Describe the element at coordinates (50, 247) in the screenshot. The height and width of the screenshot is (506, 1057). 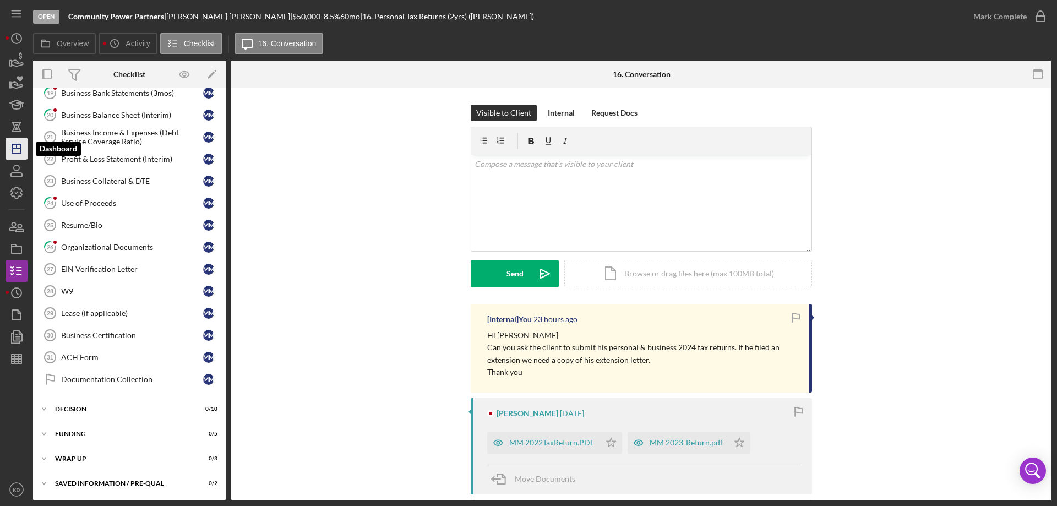
I see `tspan: 26` at that location.